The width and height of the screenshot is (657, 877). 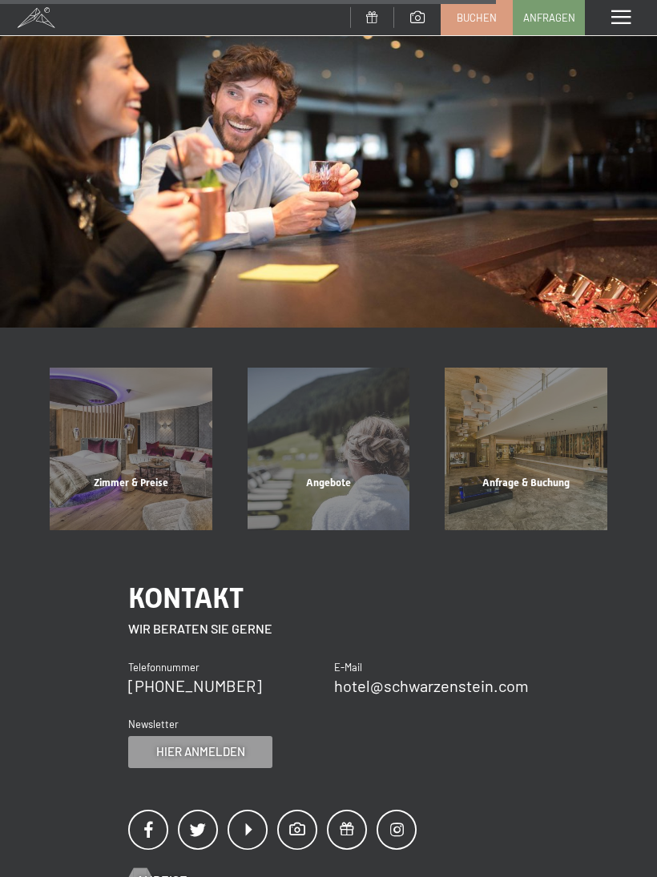 I want to click on a: Im Top-Hotel in Südtirol all inclusive urlauben Anfrage & Buchung, so click(x=525, y=449).